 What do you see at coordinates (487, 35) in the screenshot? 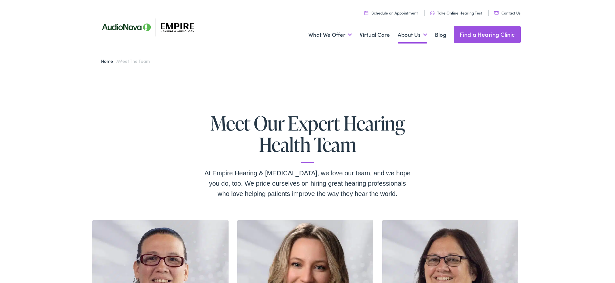
I see `a: Find a Hearing Clinic` at bounding box center [487, 35].